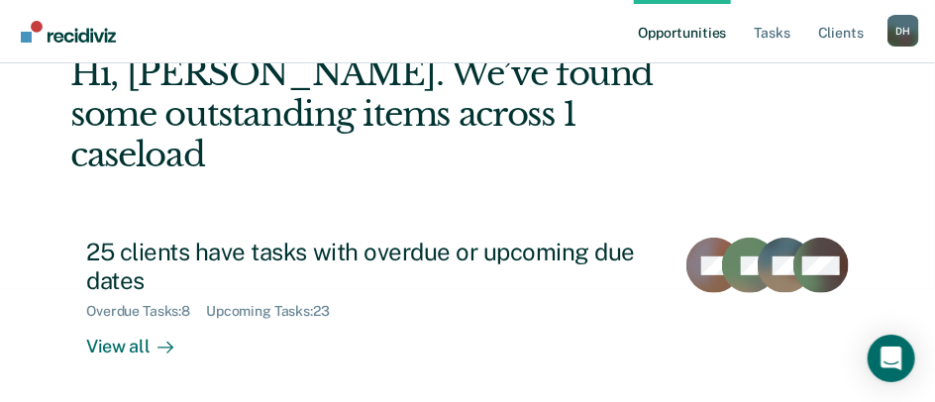 This screenshot has height=402, width=935. What do you see at coordinates (904, 31) in the screenshot?
I see `button: Profile dropdown button` at bounding box center [904, 31].